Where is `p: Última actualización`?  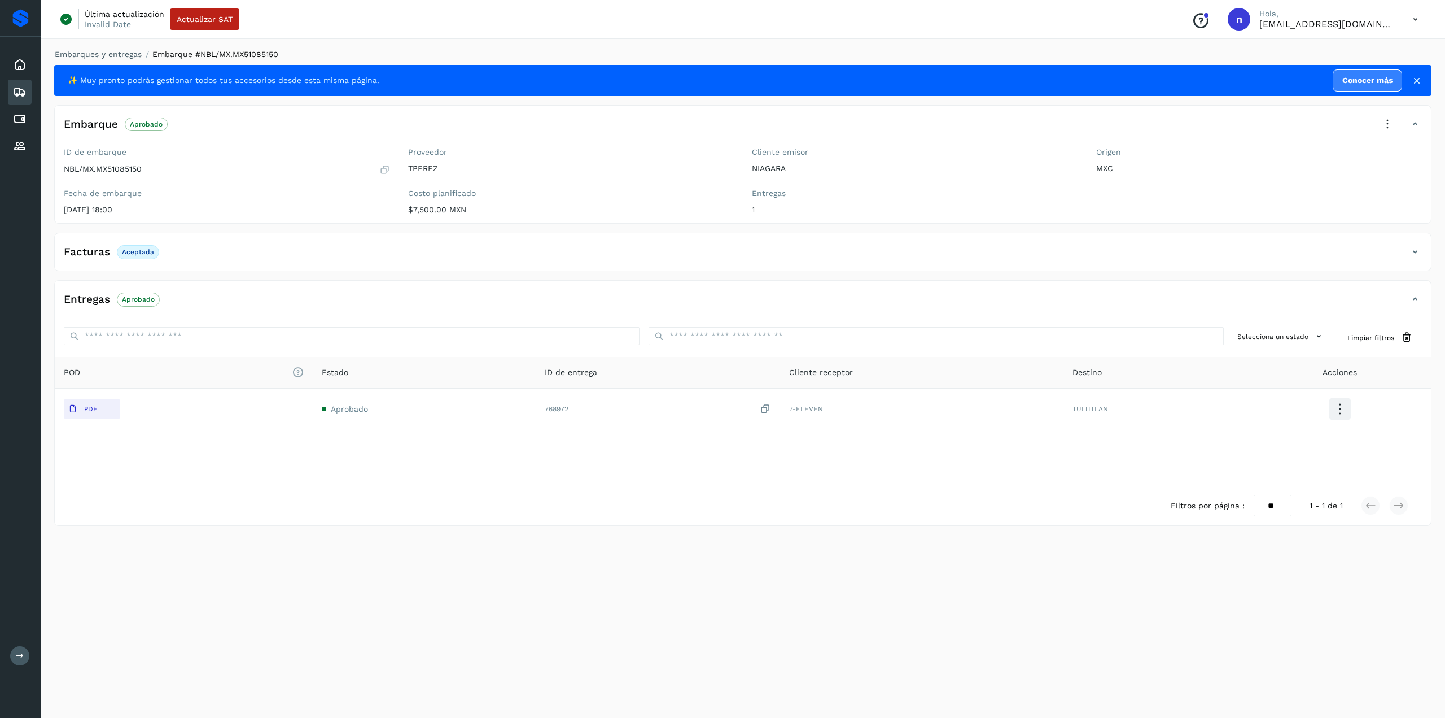
p: Última actualización is located at coordinates (124, 14).